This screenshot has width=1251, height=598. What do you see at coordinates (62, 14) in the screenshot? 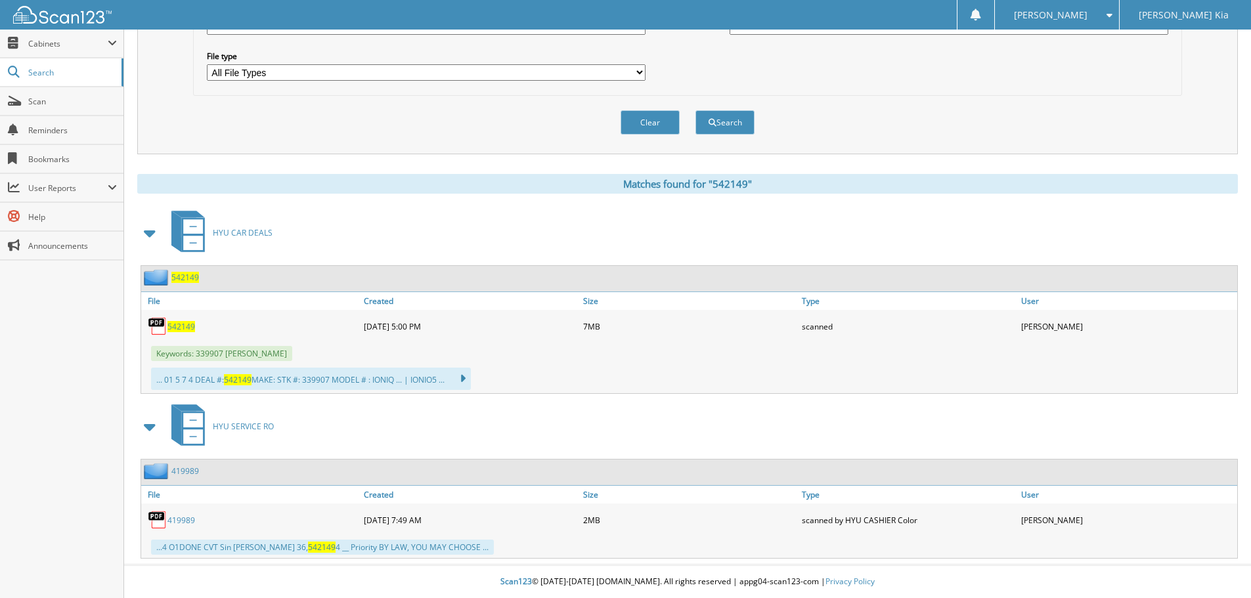
I see `img: scan123-logo-white.svg` at bounding box center [62, 14].